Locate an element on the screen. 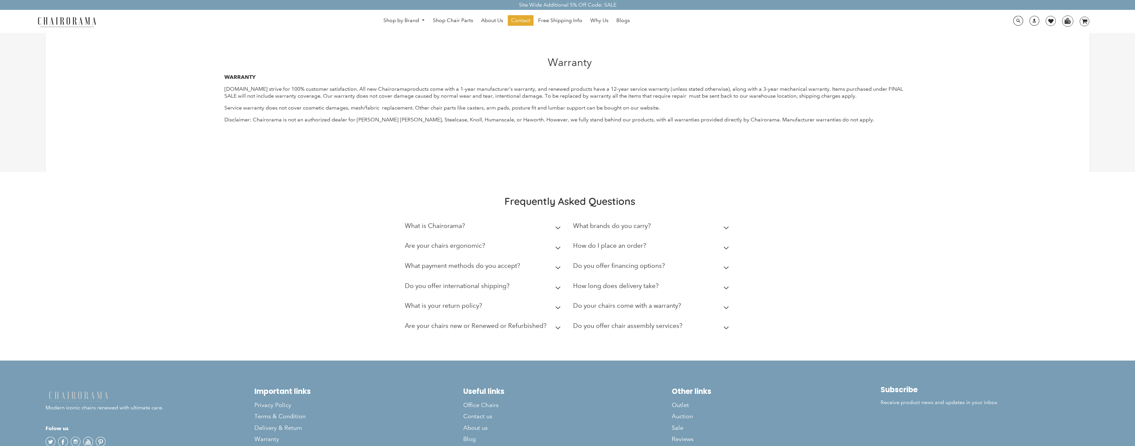 Image resolution: width=1135 pixels, height=446 pixels. span: About us is located at coordinates (476, 428).